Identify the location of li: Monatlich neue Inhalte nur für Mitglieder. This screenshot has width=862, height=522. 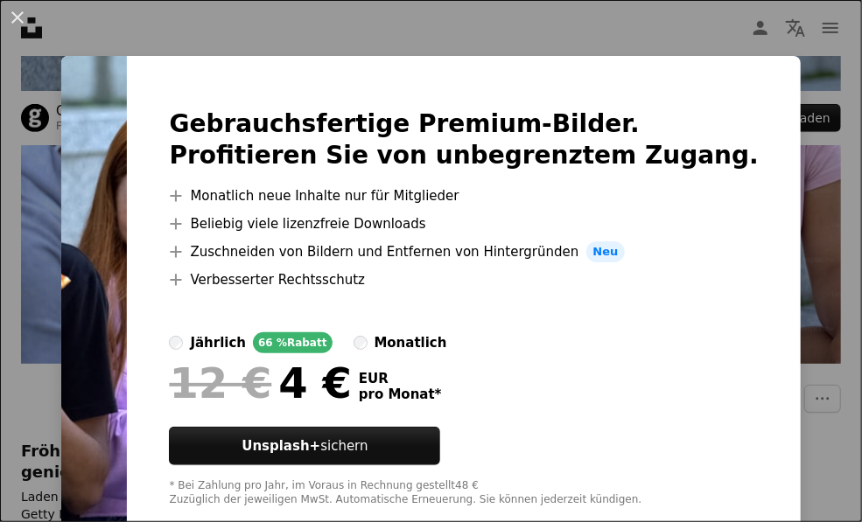
(464, 196).